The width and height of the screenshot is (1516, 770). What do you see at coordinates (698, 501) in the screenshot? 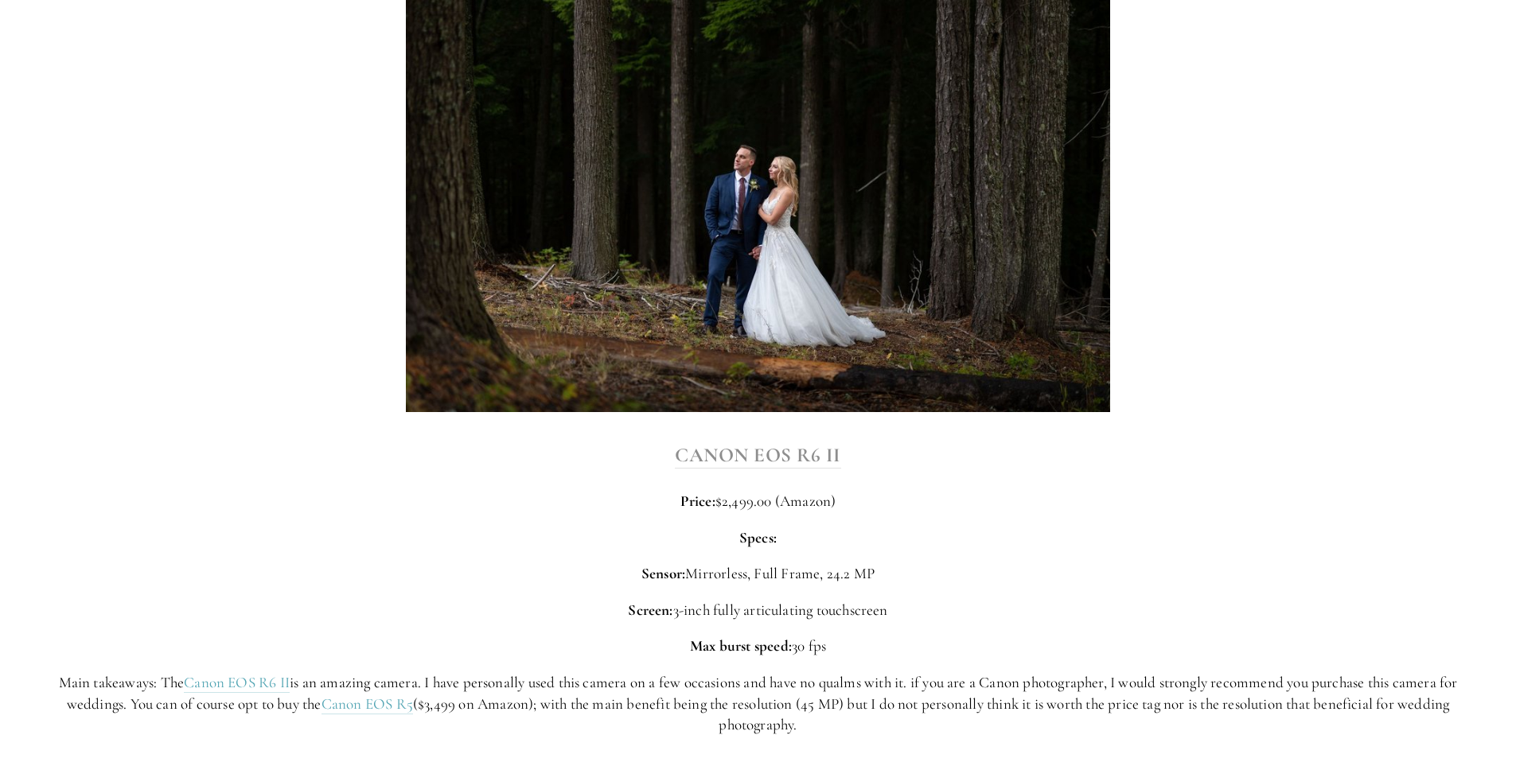
I see `strong: Price:` at bounding box center [698, 501].